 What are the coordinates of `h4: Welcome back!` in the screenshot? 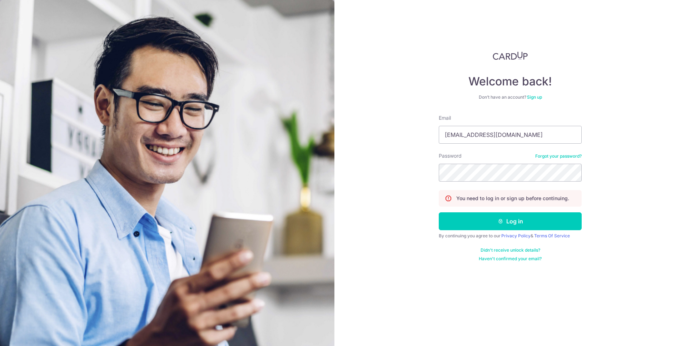 It's located at (510, 81).